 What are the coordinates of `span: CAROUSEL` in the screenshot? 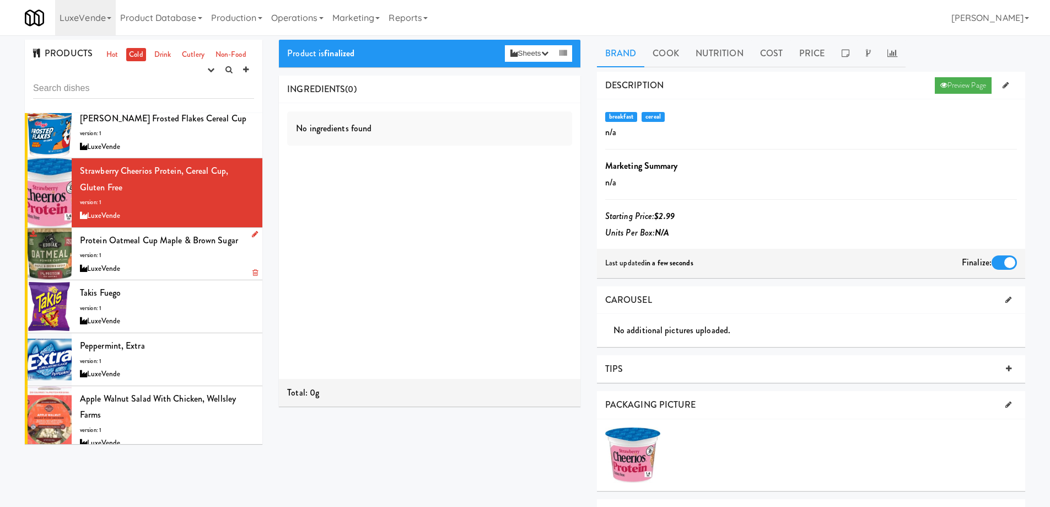 It's located at (628, 299).